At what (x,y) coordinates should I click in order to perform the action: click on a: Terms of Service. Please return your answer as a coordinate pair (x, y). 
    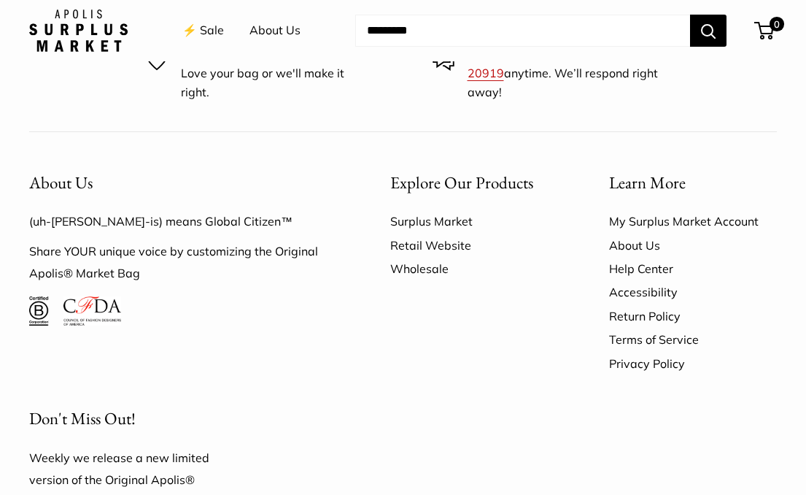
    Looking at the image, I should click on (693, 339).